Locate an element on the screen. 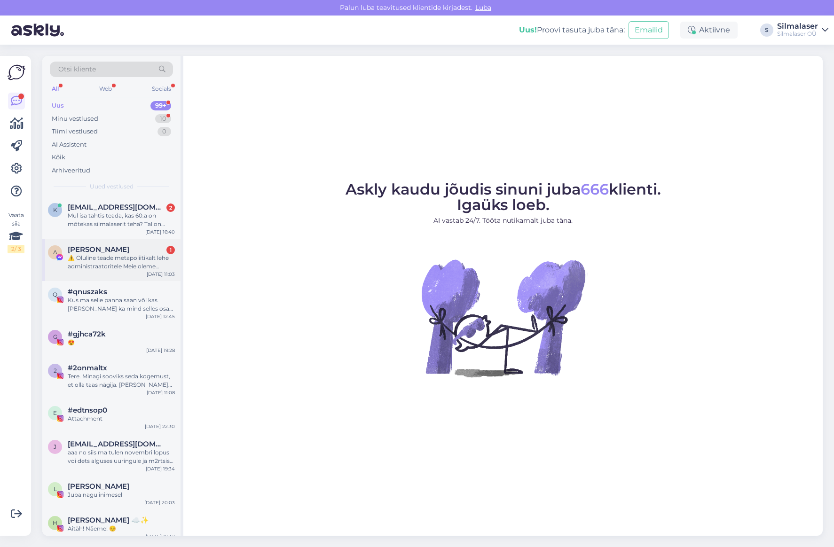  span: karolinaarbeiter9@gmail.com is located at coordinates (117, 207).